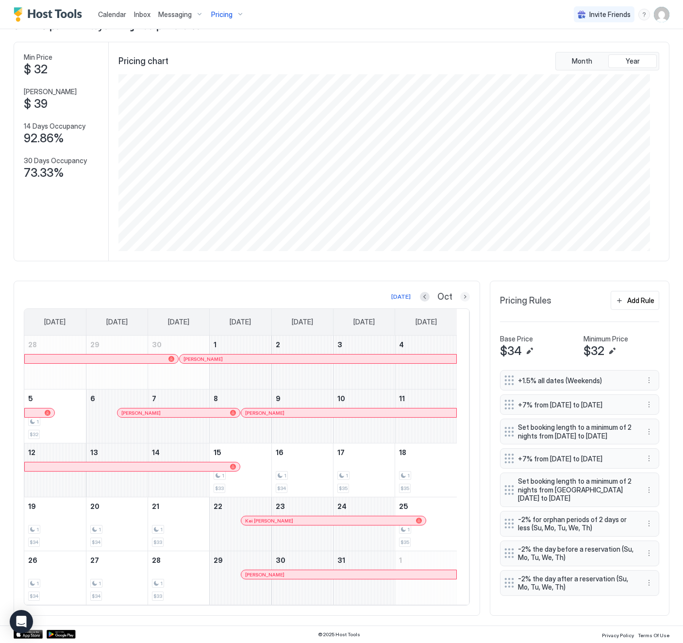 This screenshot has width=683, height=643. What do you see at coordinates (606, 339) in the screenshot?
I see `span: Minimum Price` at bounding box center [606, 339].